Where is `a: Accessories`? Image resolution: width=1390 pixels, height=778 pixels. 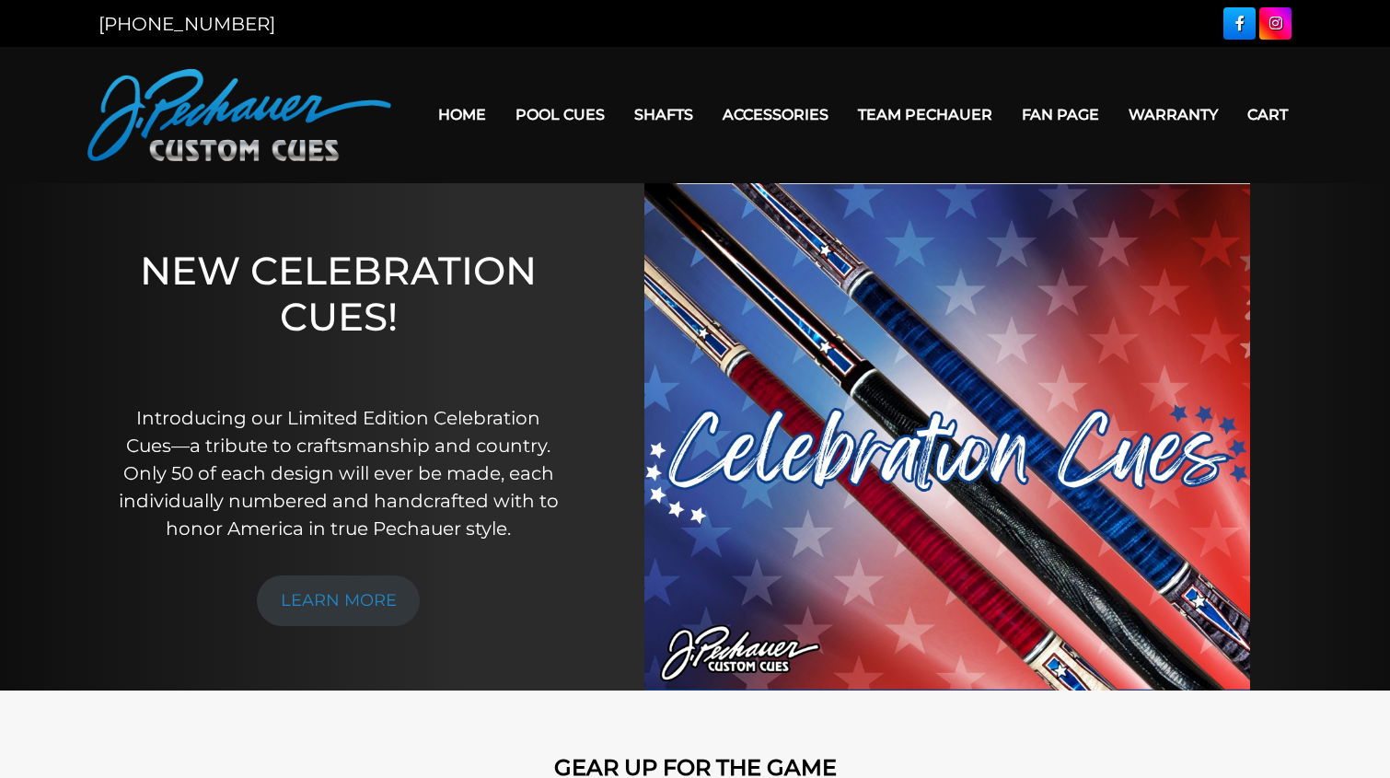
a: Accessories is located at coordinates (775, 114).